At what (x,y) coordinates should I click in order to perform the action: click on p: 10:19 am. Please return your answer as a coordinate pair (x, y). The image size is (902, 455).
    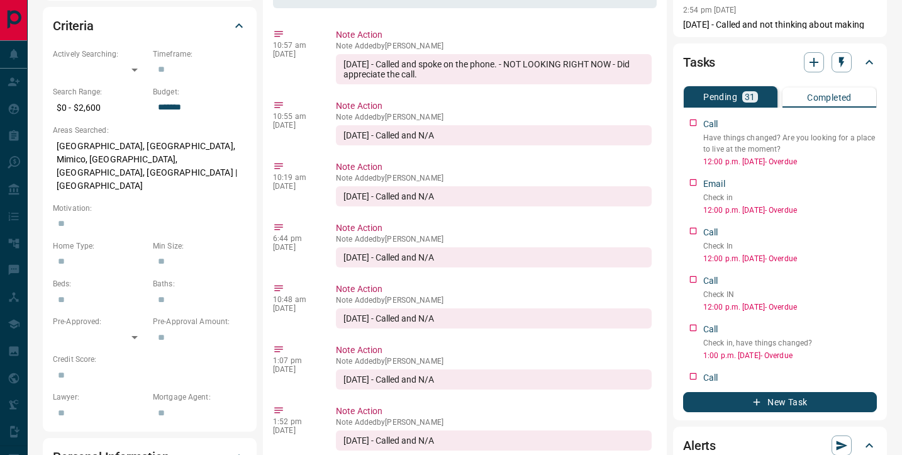
    Looking at the image, I should click on (295, 177).